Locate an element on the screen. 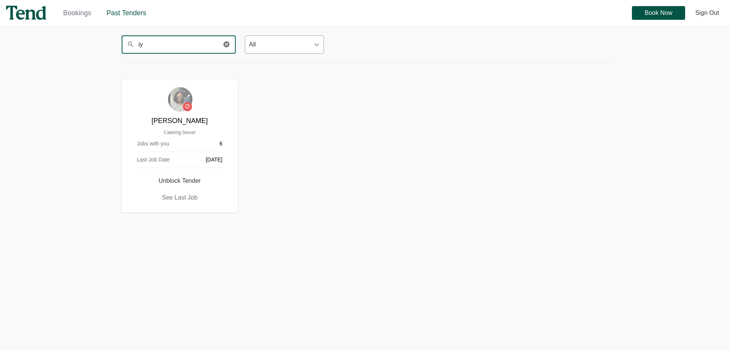 The width and height of the screenshot is (730, 350). button: See Last Job is located at coordinates (180, 197).